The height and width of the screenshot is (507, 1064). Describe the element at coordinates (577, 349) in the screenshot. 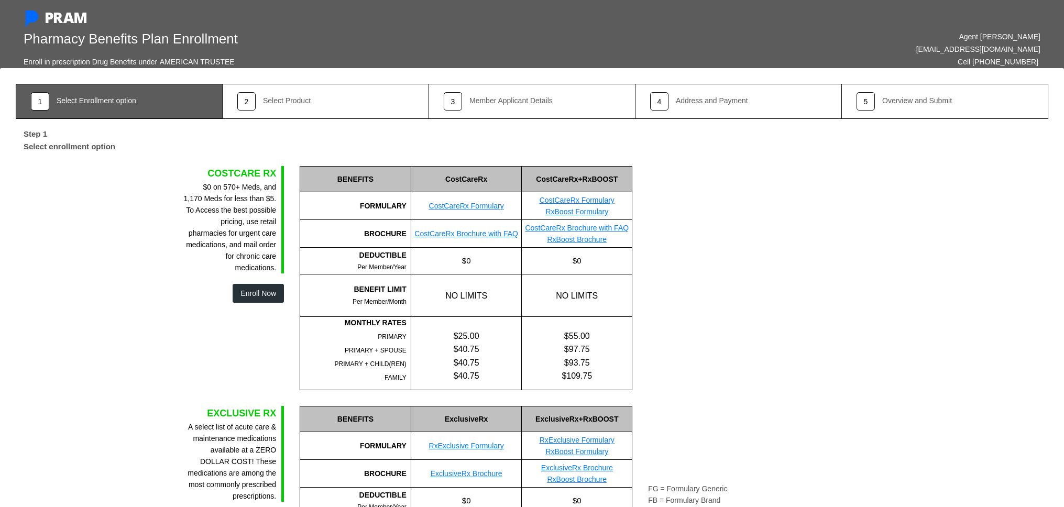

I see `div: $97.75` at that location.